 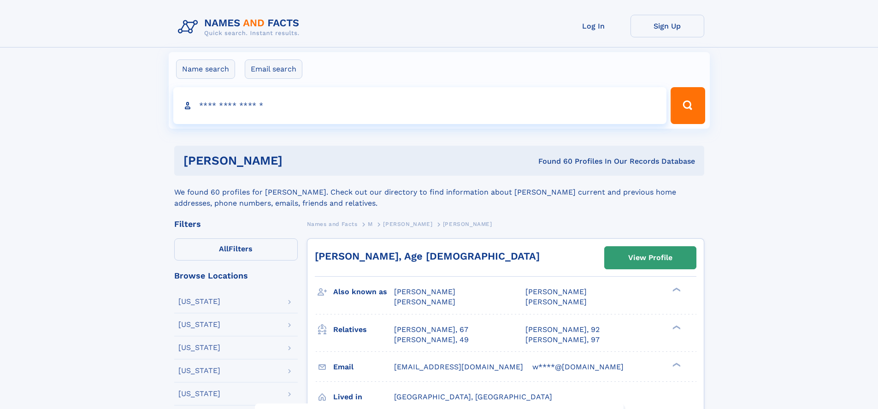 I want to click on input: search input, so click(x=420, y=106).